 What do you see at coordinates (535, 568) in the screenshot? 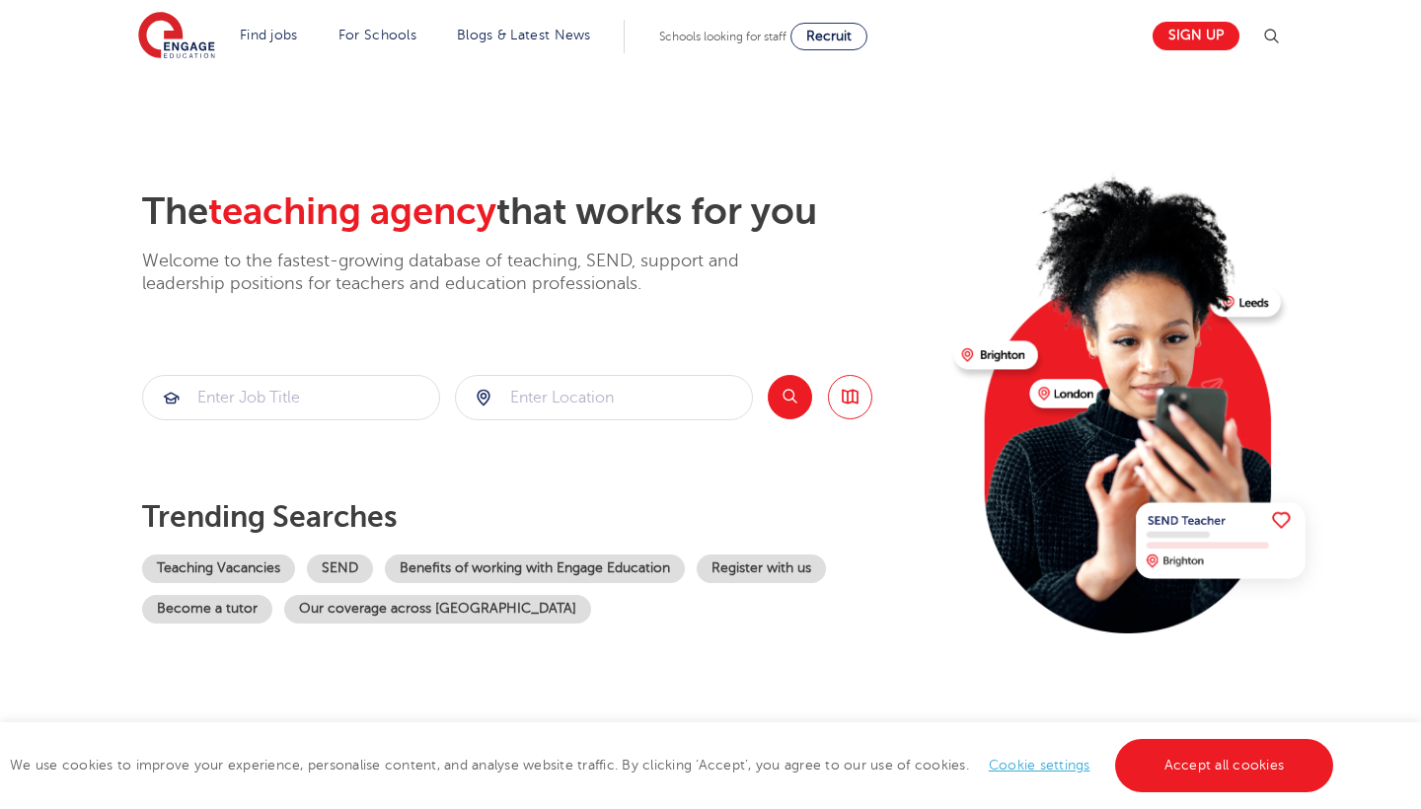
I see `a: Benefits of working with Engage Education` at bounding box center [535, 568].